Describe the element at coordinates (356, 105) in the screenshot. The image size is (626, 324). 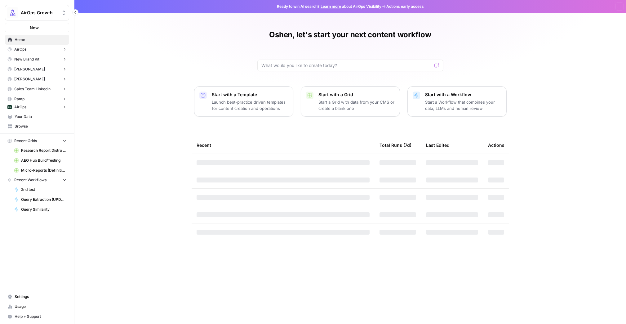
I see `p: Start a Grid with data from your CMS or create a blank one` at that location.